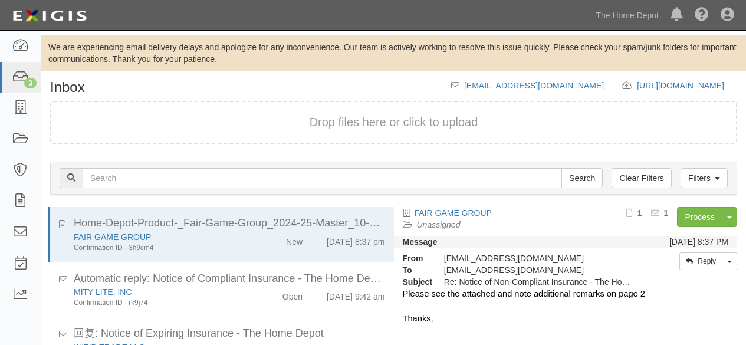 This screenshot has height=345, width=746. Describe the element at coordinates (415, 270) in the screenshot. I see `strong: To` at that location.